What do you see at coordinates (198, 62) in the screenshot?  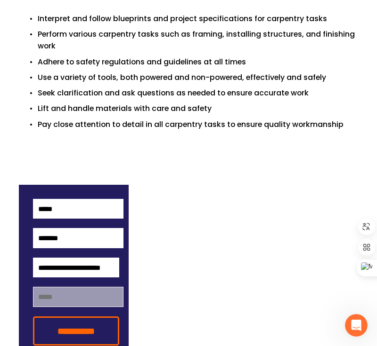 I see `p: Adhere to safety regulations and guidelines at all times` at bounding box center [198, 62].